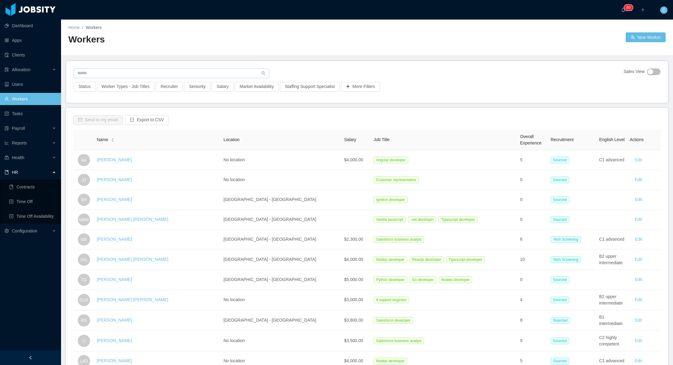 The width and height of the screenshot is (673, 365). I want to click on span: Go developer, so click(423, 280).